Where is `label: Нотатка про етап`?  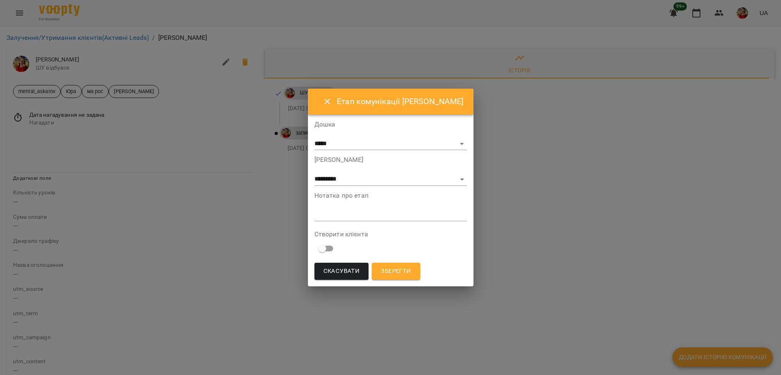
label: Нотатка про етап is located at coordinates (391, 196).